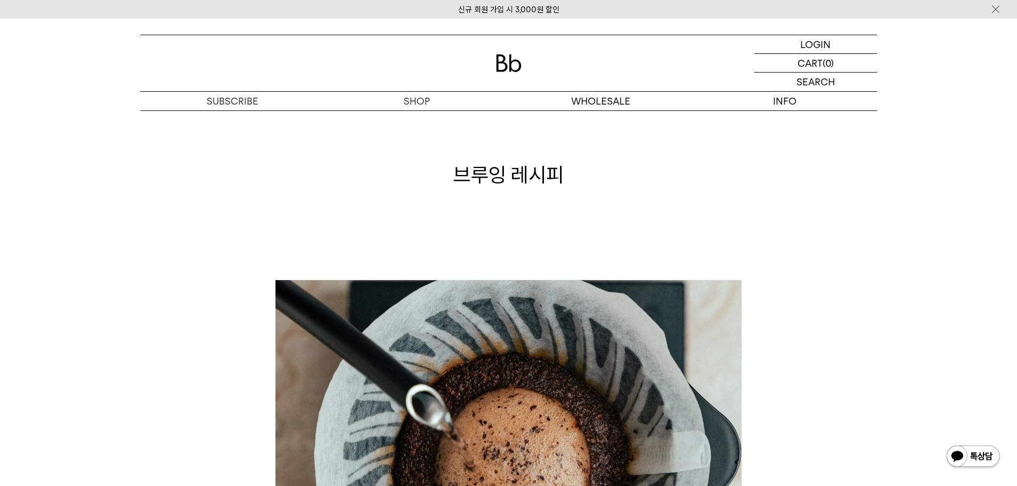 Image resolution: width=1017 pixels, height=486 pixels. I want to click on a: 신규 회원 가입 시 3,000원 할인, so click(509, 10).